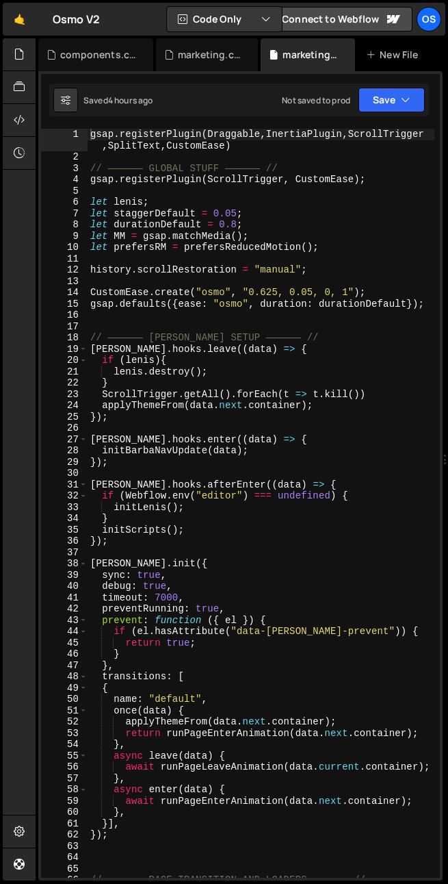 Image resolution: width=448 pixels, height=884 pixels. I want to click on div: 34, so click(64, 518).